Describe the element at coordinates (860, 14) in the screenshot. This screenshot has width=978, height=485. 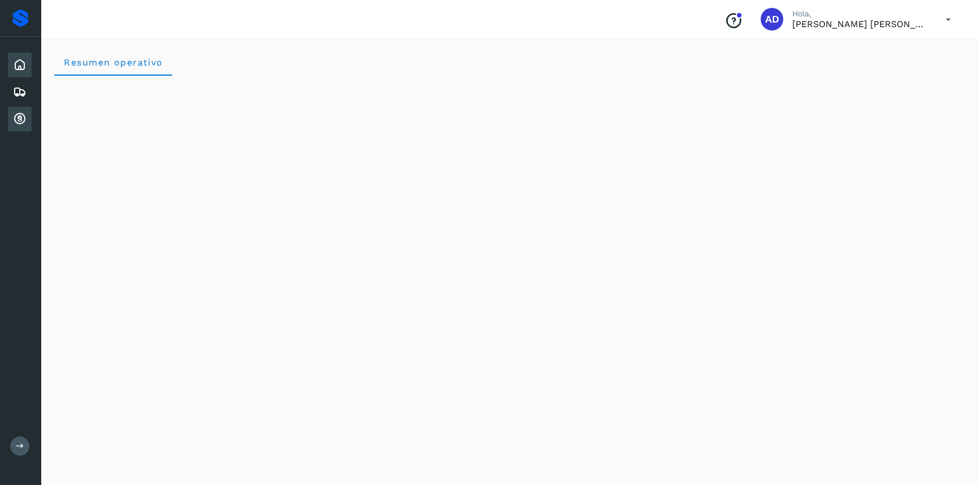
I see `p: Hola,` at that location.